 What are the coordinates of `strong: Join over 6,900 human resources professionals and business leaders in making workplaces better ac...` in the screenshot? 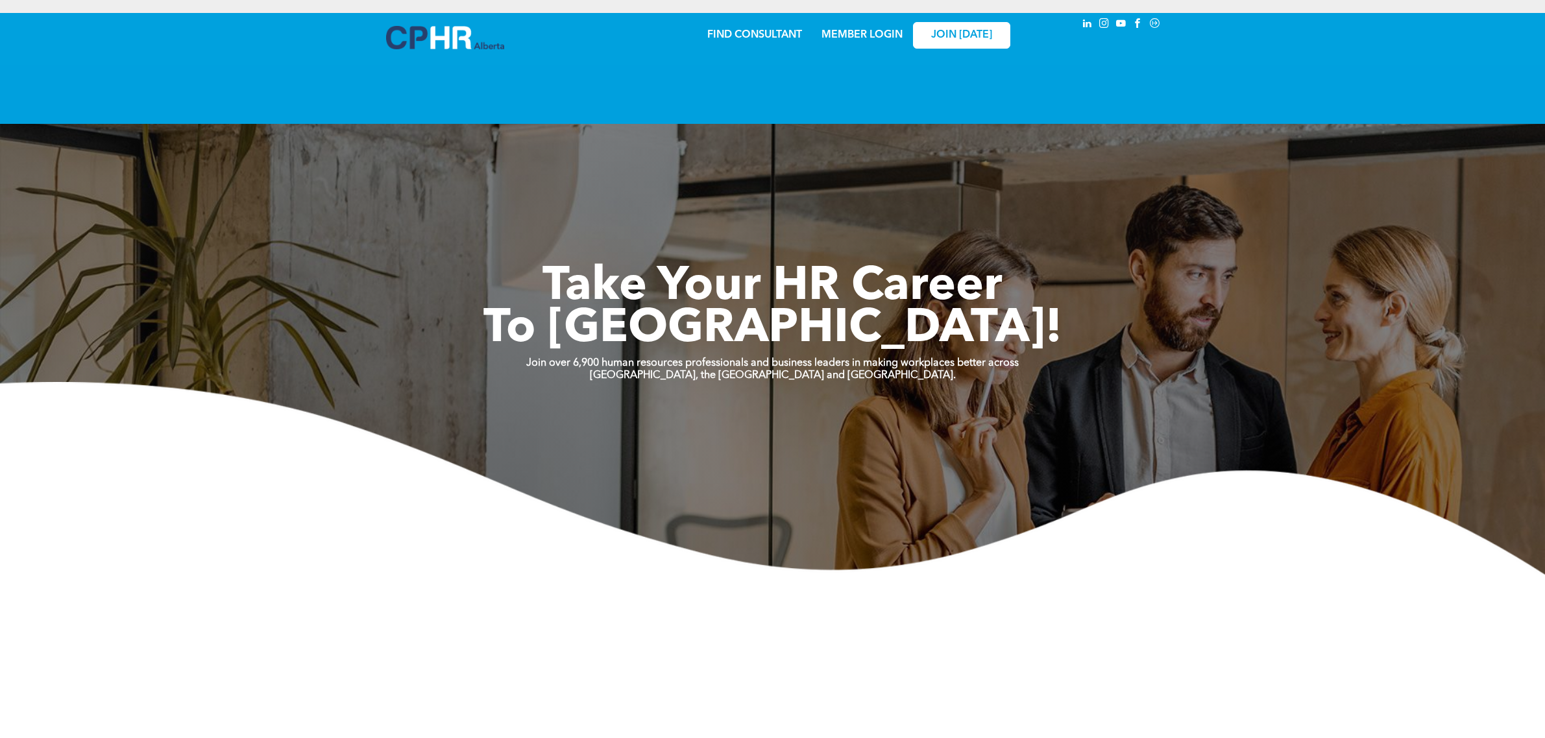 It's located at (772, 363).